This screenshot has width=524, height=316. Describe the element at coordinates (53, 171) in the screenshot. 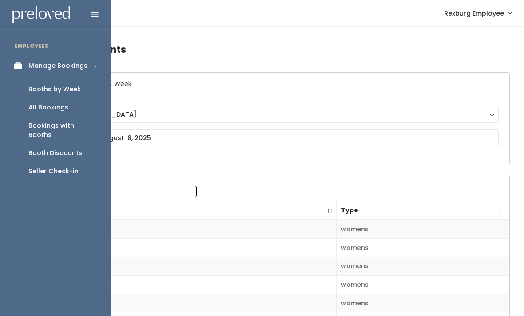

I see `div: Seller Check-in` at that location.